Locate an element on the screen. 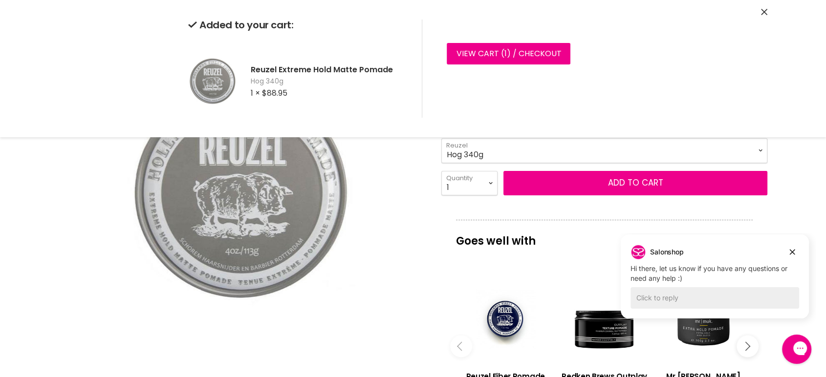  div: Hi there, let us know if you have any questions or need any help :) is located at coordinates (101, 41).